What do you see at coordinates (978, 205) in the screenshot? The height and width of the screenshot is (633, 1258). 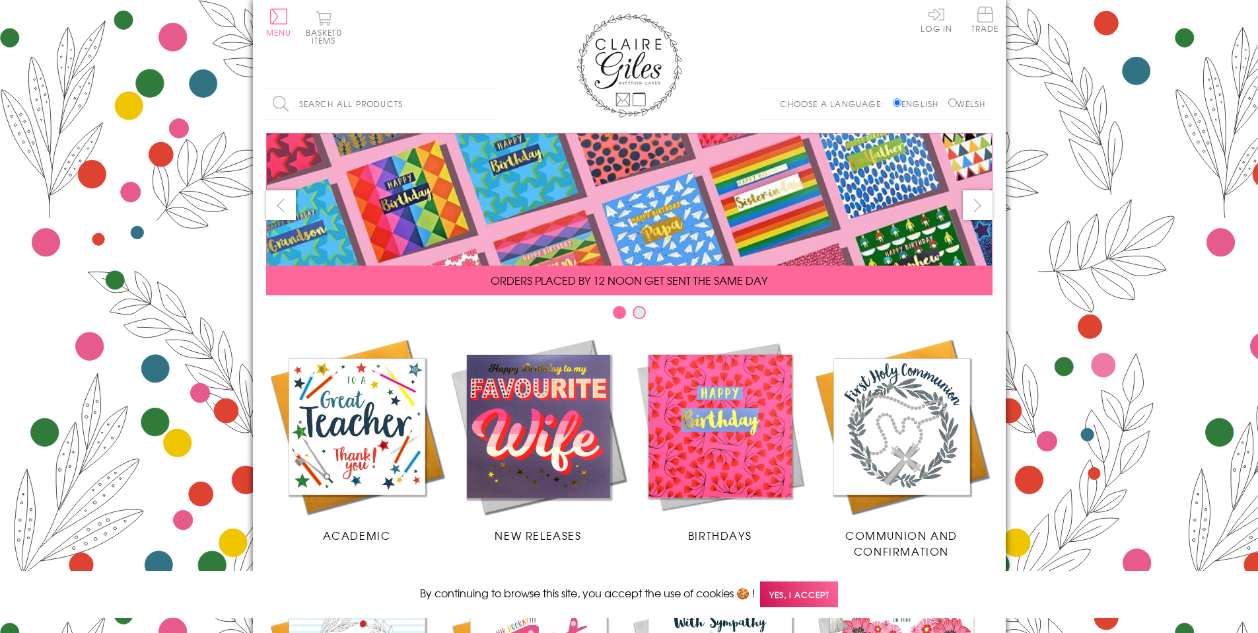 I see `button: next` at bounding box center [978, 205].